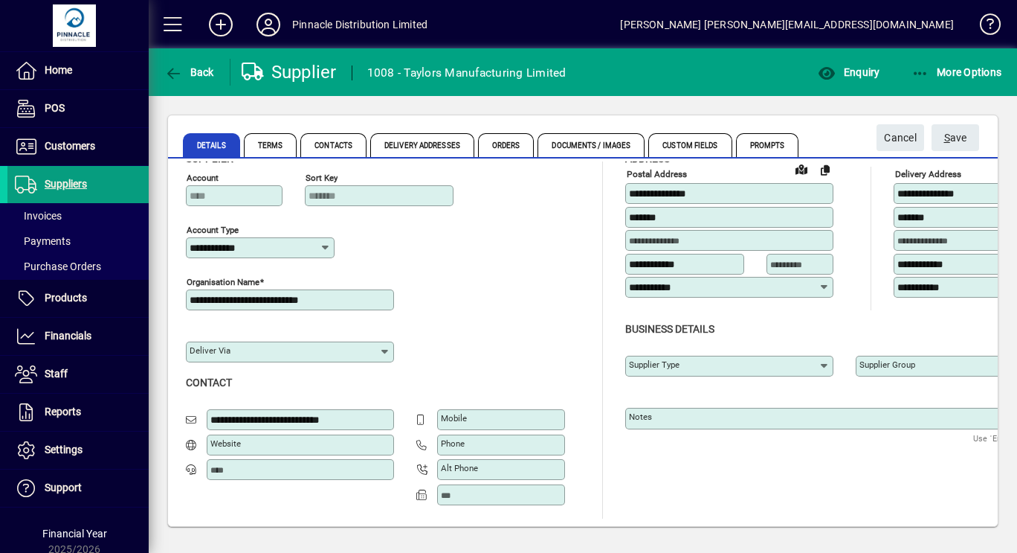 This screenshot has width=1017, height=553. Describe the element at coordinates (74, 533) in the screenshot. I see `span: Financial Year` at that location.